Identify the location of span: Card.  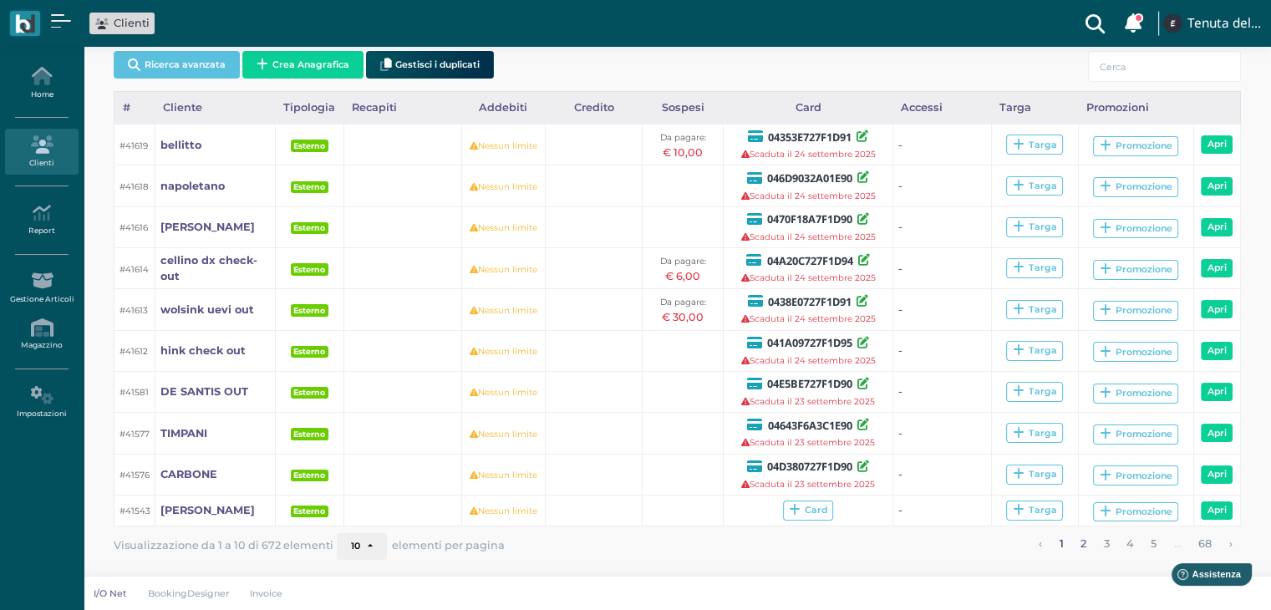
(808, 511).